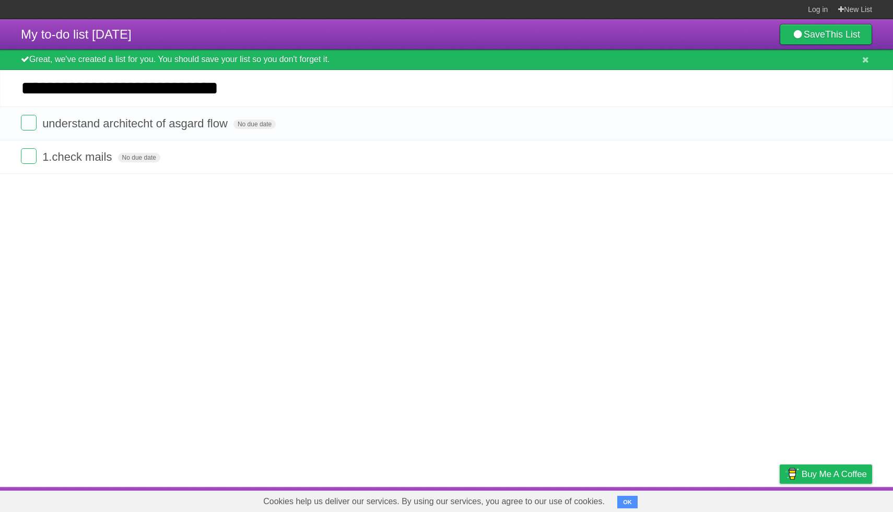 The height and width of the screenshot is (512, 893). Describe the element at coordinates (696, 500) in the screenshot. I see `a: Developers` at that location.